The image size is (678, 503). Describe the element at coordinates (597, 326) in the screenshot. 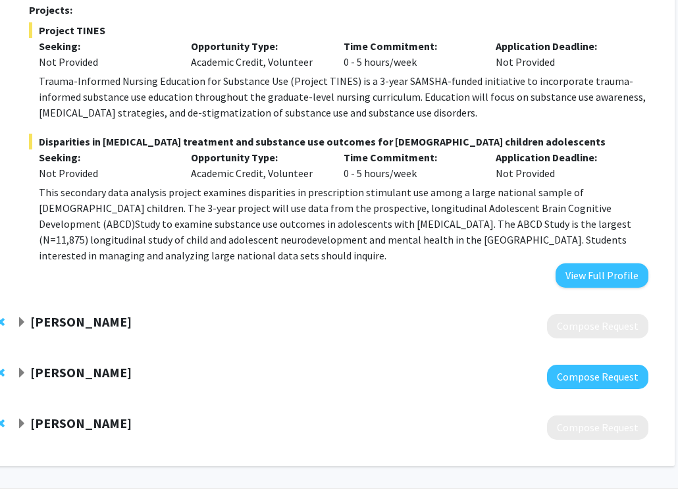

I see `button: Compose Request to Karin Borgmann-Winter` at that location.